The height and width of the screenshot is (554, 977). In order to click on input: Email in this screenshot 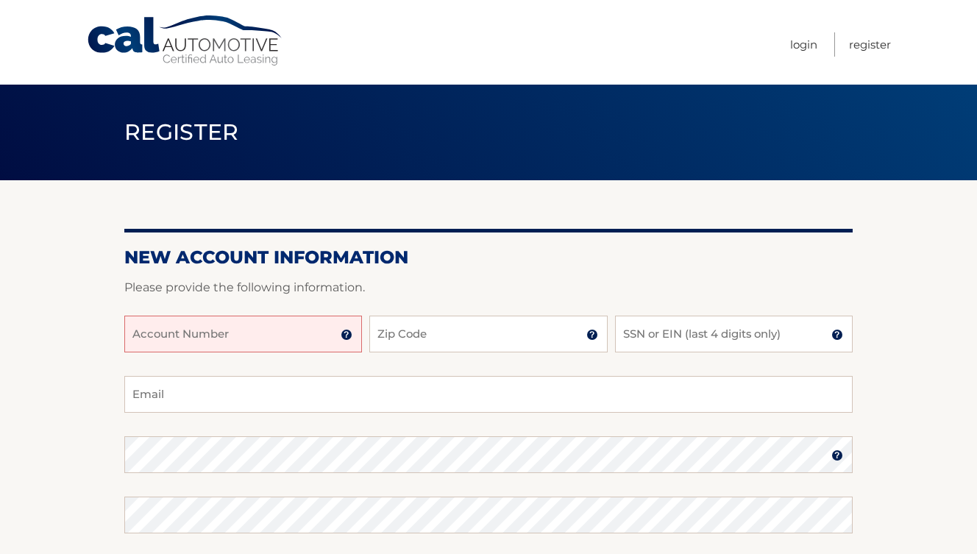, I will do `click(489, 394)`.